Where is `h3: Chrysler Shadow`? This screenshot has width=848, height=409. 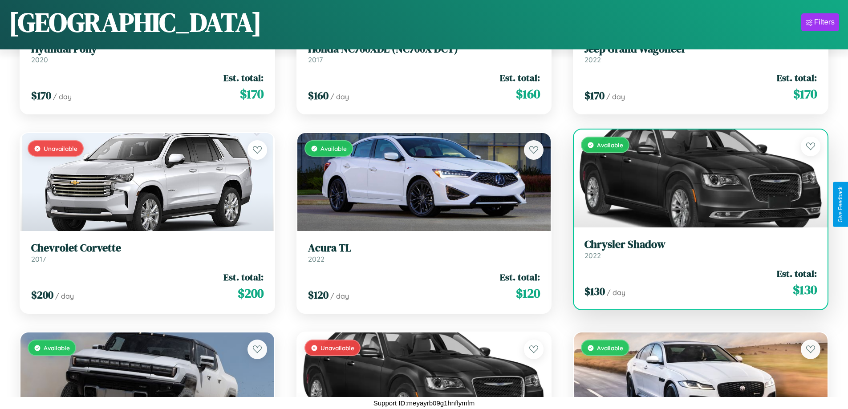 h3: Chrysler Shadow is located at coordinates (701, 244).